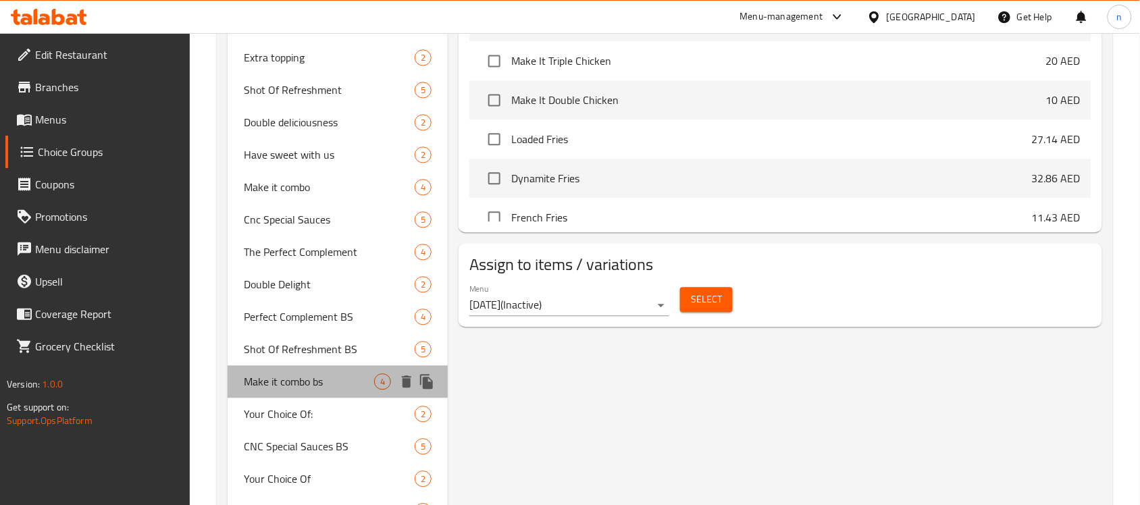  Describe the element at coordinates (52, 384) in the screenshot. I see `span: 1.0.0` at that location.